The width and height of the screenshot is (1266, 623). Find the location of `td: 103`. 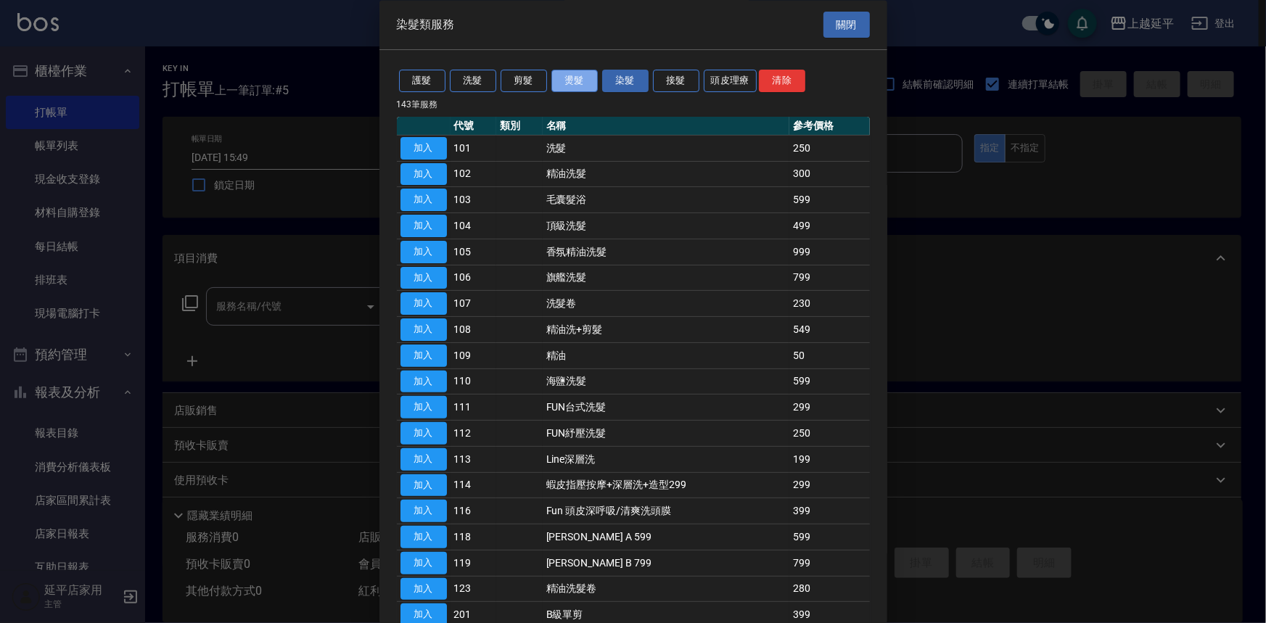

td: 103 is located at coordinates (474, 200).